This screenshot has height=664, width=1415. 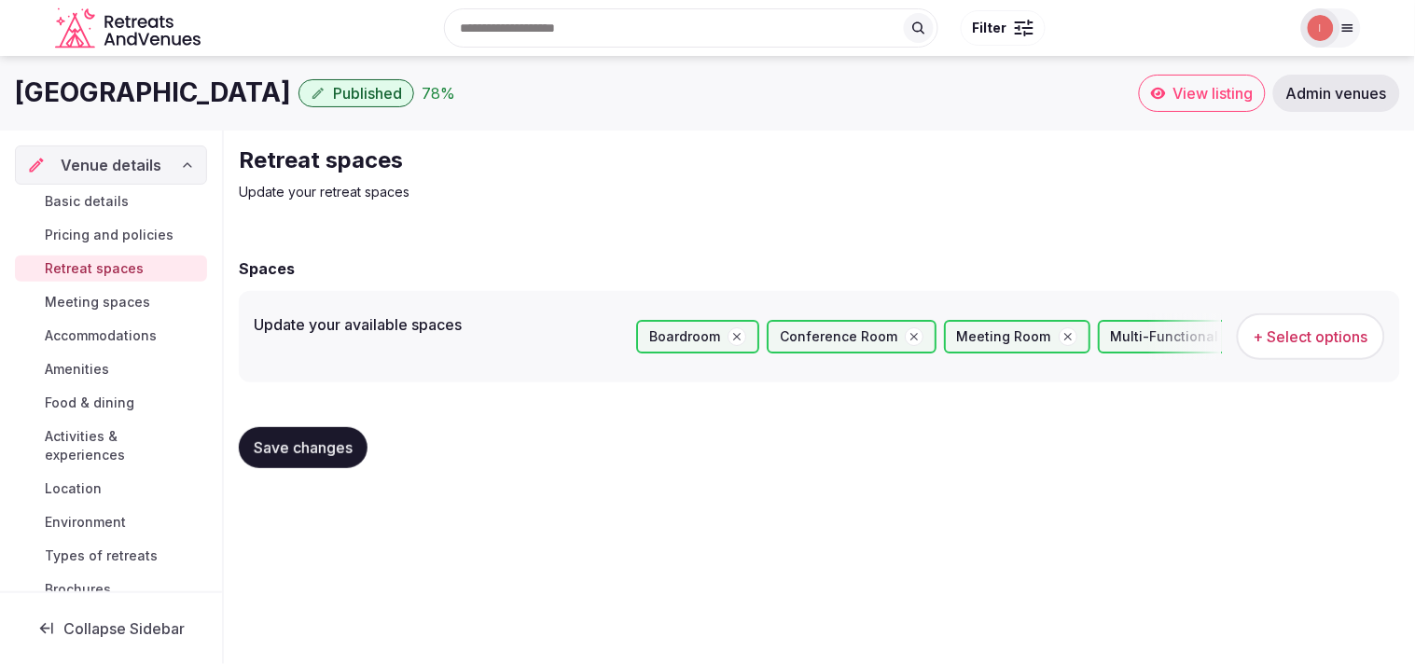 What do you see at coordinates (77, 589) in the screenshot?
I see `span: Brochures` at bounding box center [77, 589].